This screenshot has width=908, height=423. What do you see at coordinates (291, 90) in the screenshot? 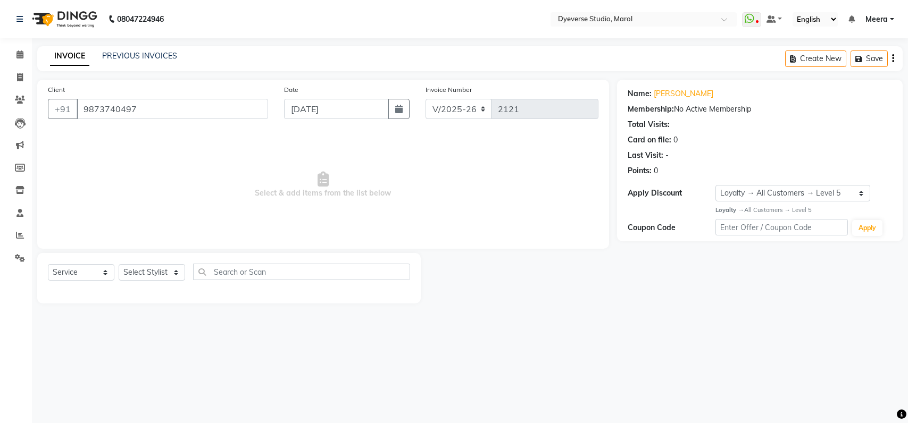
I see `label: Date` at bounding box center [291, 90].